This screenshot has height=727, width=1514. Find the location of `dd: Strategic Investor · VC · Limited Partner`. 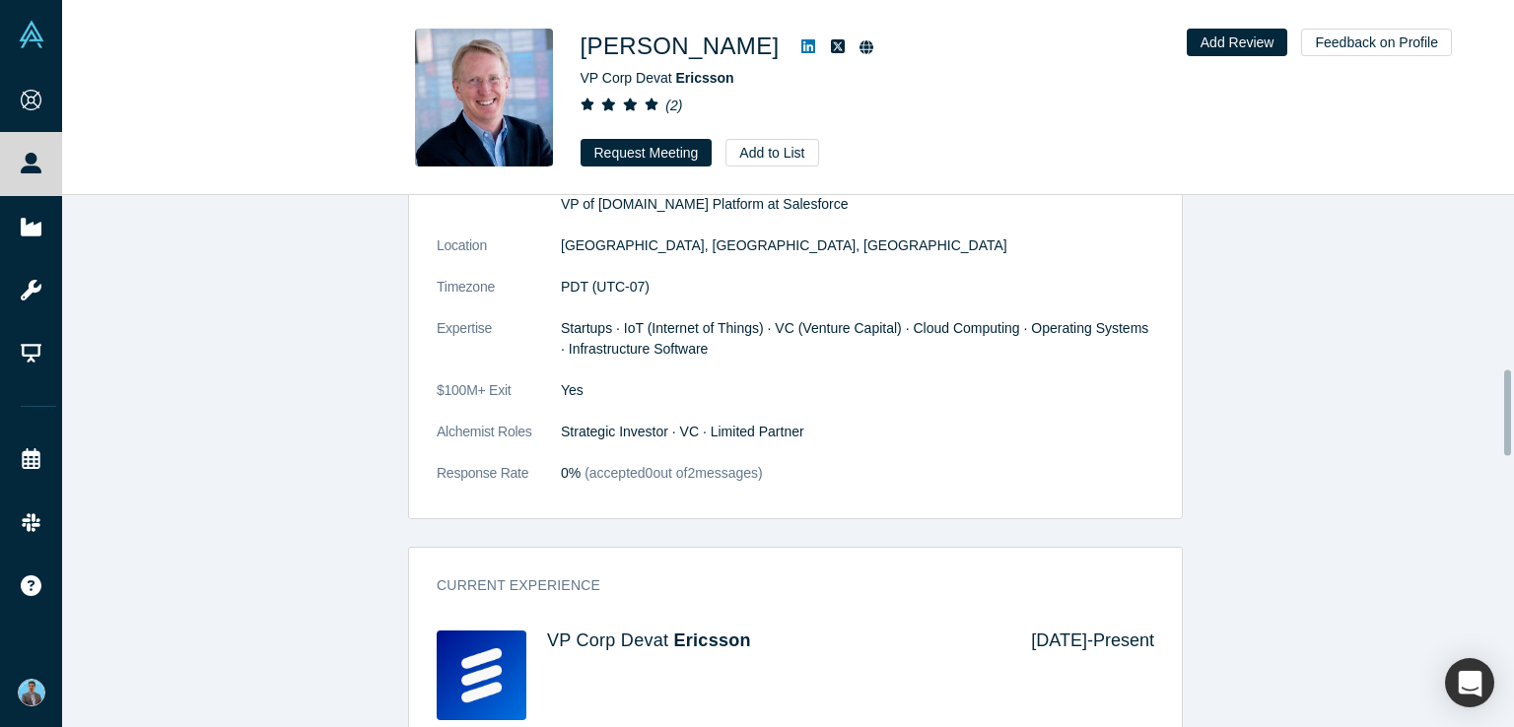

dd: Strategic Investor · VC · Limited Partner is located at coordinates (858, 432).